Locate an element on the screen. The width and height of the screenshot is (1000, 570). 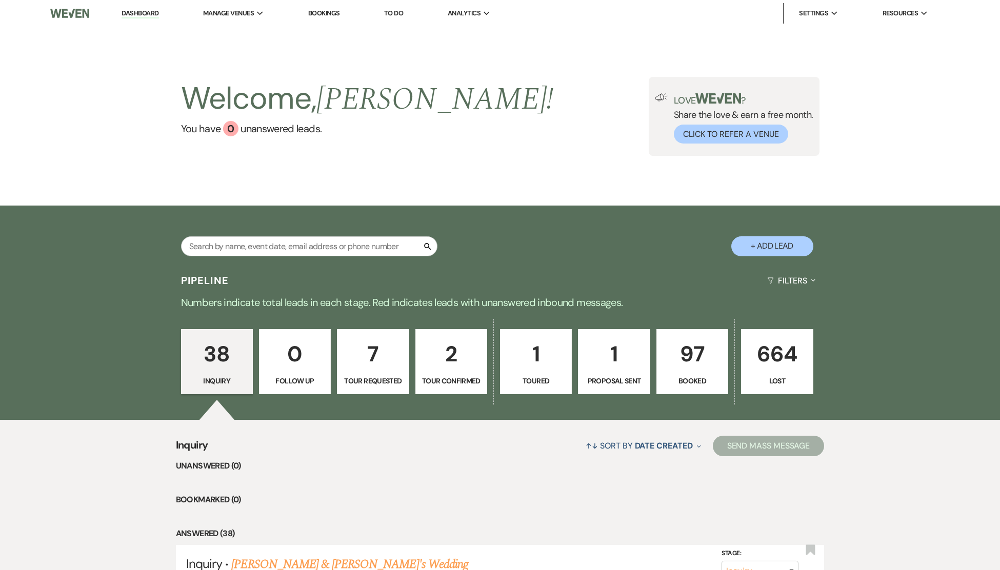
div: Share the love & earn a free month. is located at coordinates (740, 118).